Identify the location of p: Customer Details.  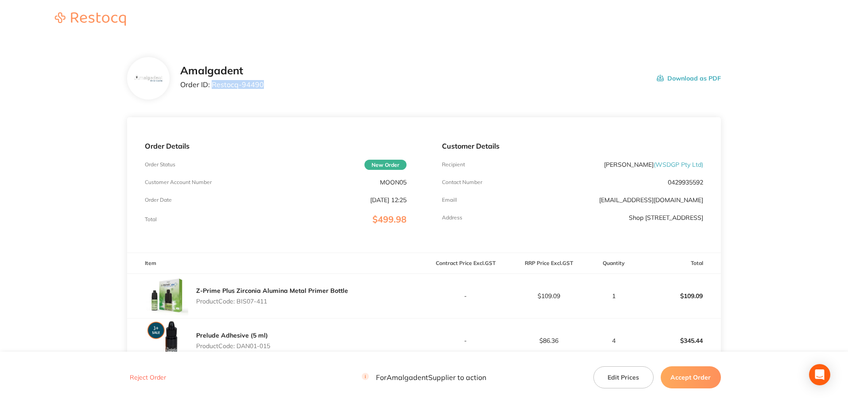
(573, 146).